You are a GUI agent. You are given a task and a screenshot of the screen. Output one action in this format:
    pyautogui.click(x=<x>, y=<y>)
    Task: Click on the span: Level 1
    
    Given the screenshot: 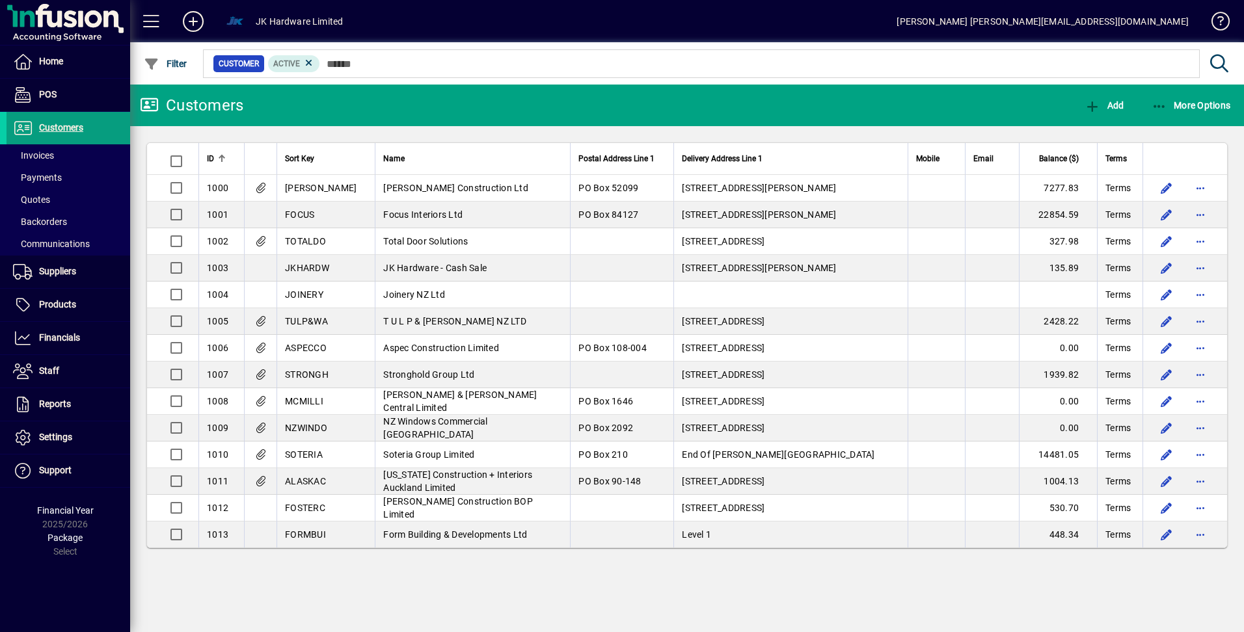 What is the action you would take?
    pyautogui.click(x=696, y=535)
    